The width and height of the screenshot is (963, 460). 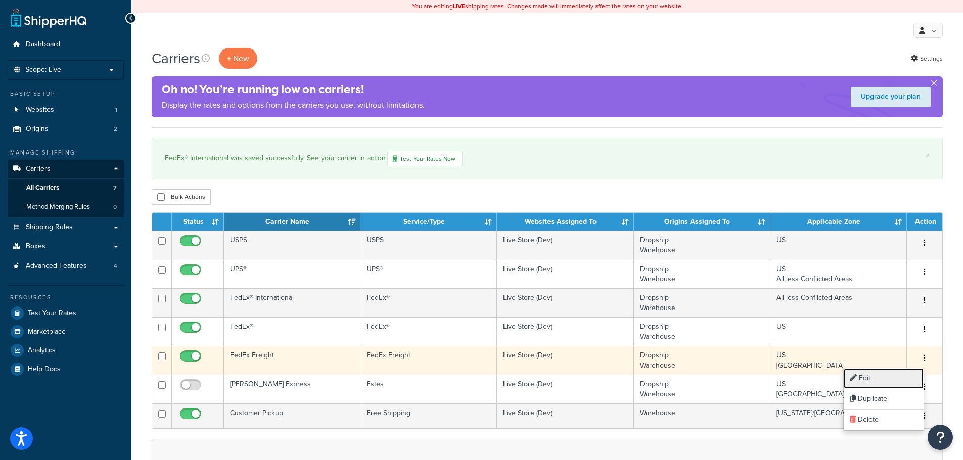 What do you see at coordinates (66, 44) in the screenshot?
I see `li: Dashboard` at bounding box center [66, 44].